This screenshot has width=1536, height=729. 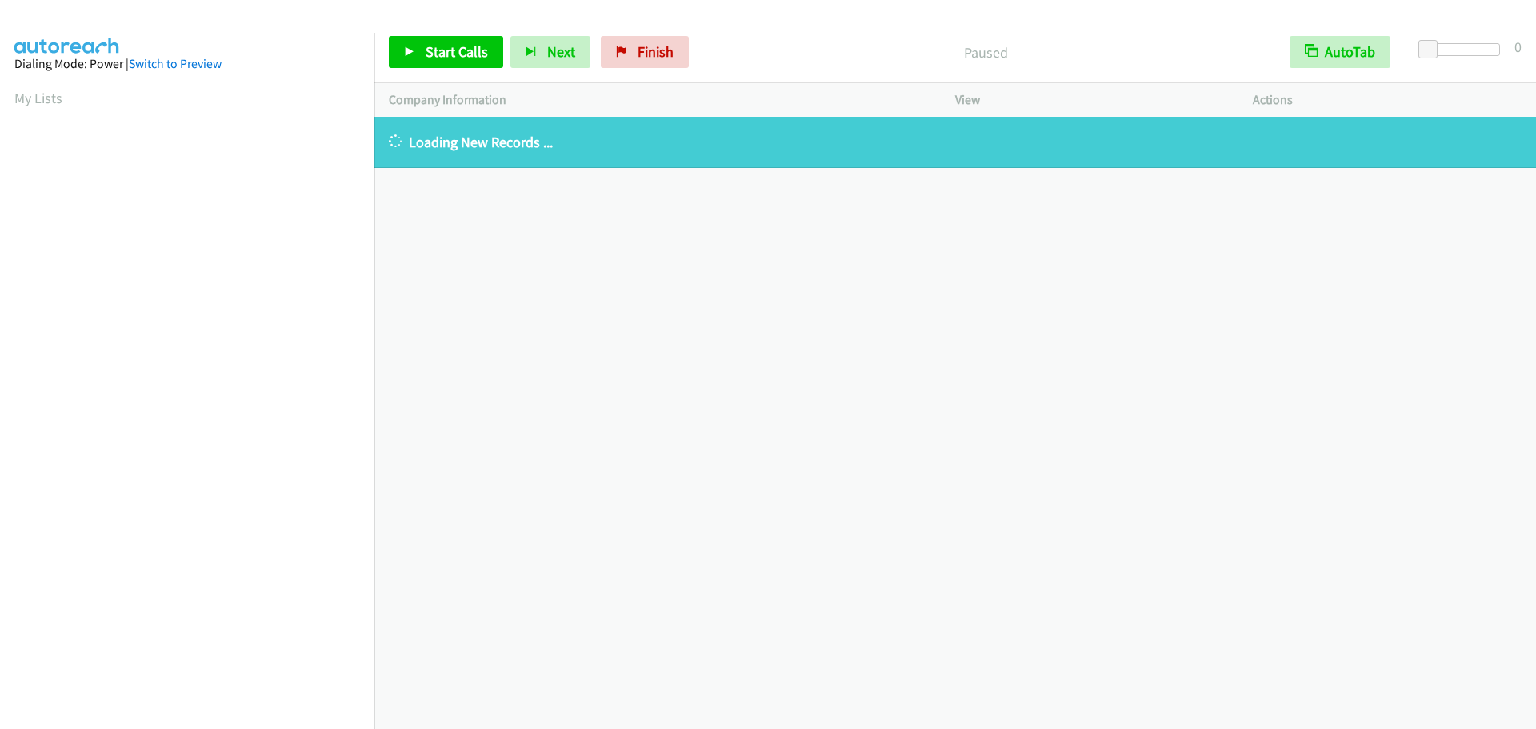 What do you see at coordinates (955, 142) in the screenshot?
I see `p: Loading New Records ...` at bounding box center [955, 142].